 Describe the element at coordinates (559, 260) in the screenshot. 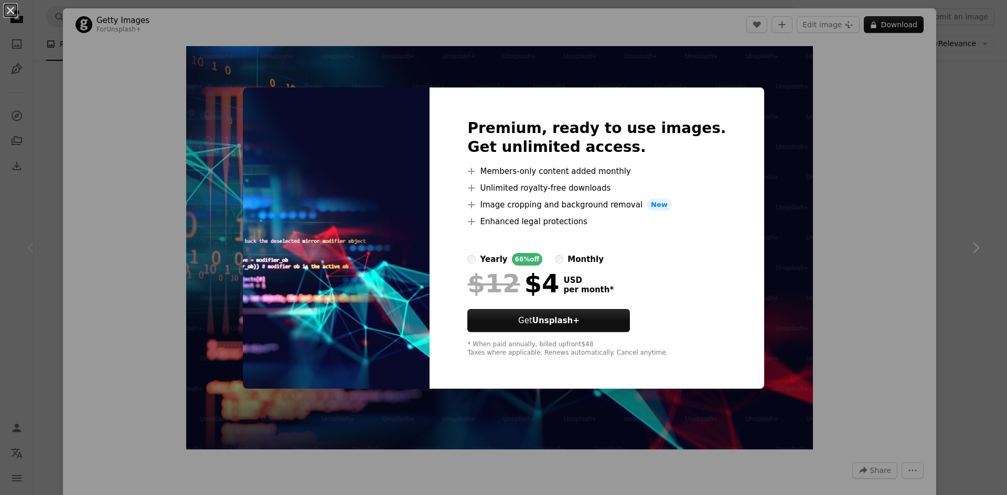

I see `input: monthly` at that location.